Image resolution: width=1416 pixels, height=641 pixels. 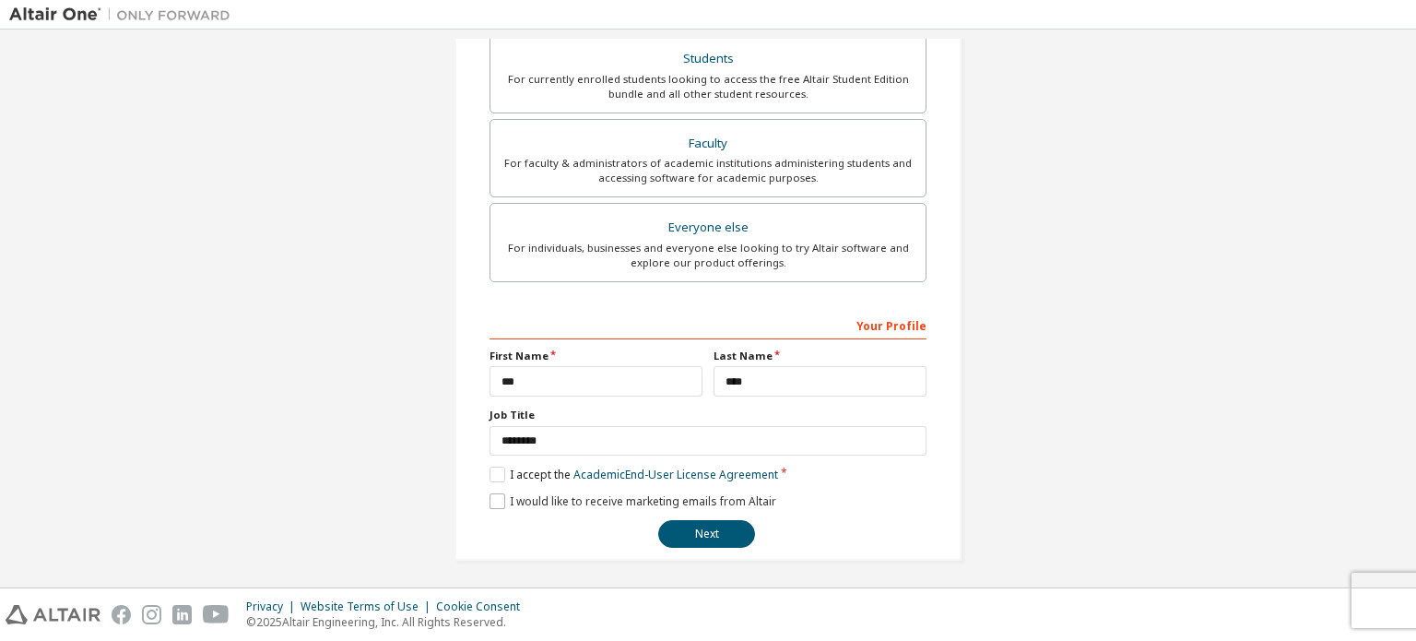 I want to click on img: youtube.svg, so click(x=216, y=614).